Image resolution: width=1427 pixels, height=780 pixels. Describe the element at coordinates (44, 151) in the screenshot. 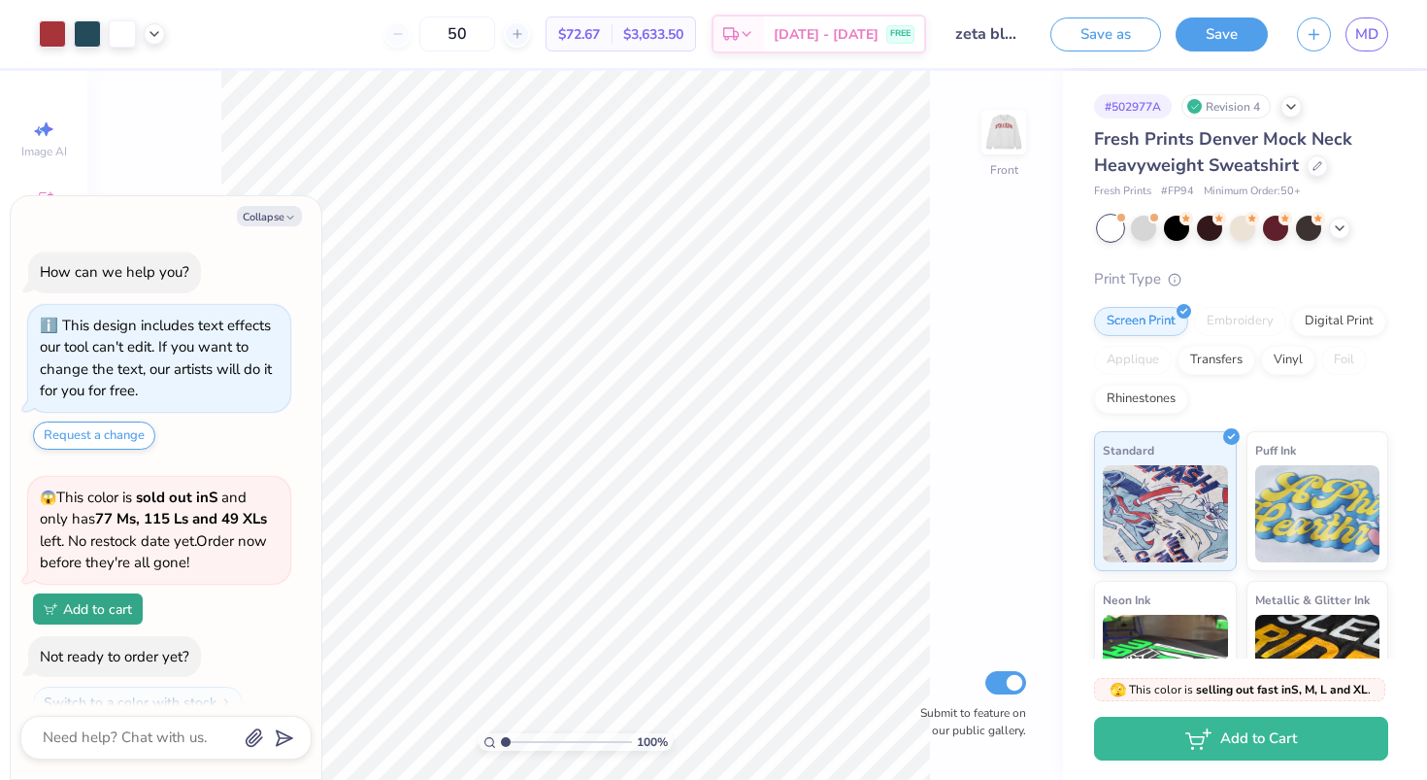

I see `span: Image AI` at that location.